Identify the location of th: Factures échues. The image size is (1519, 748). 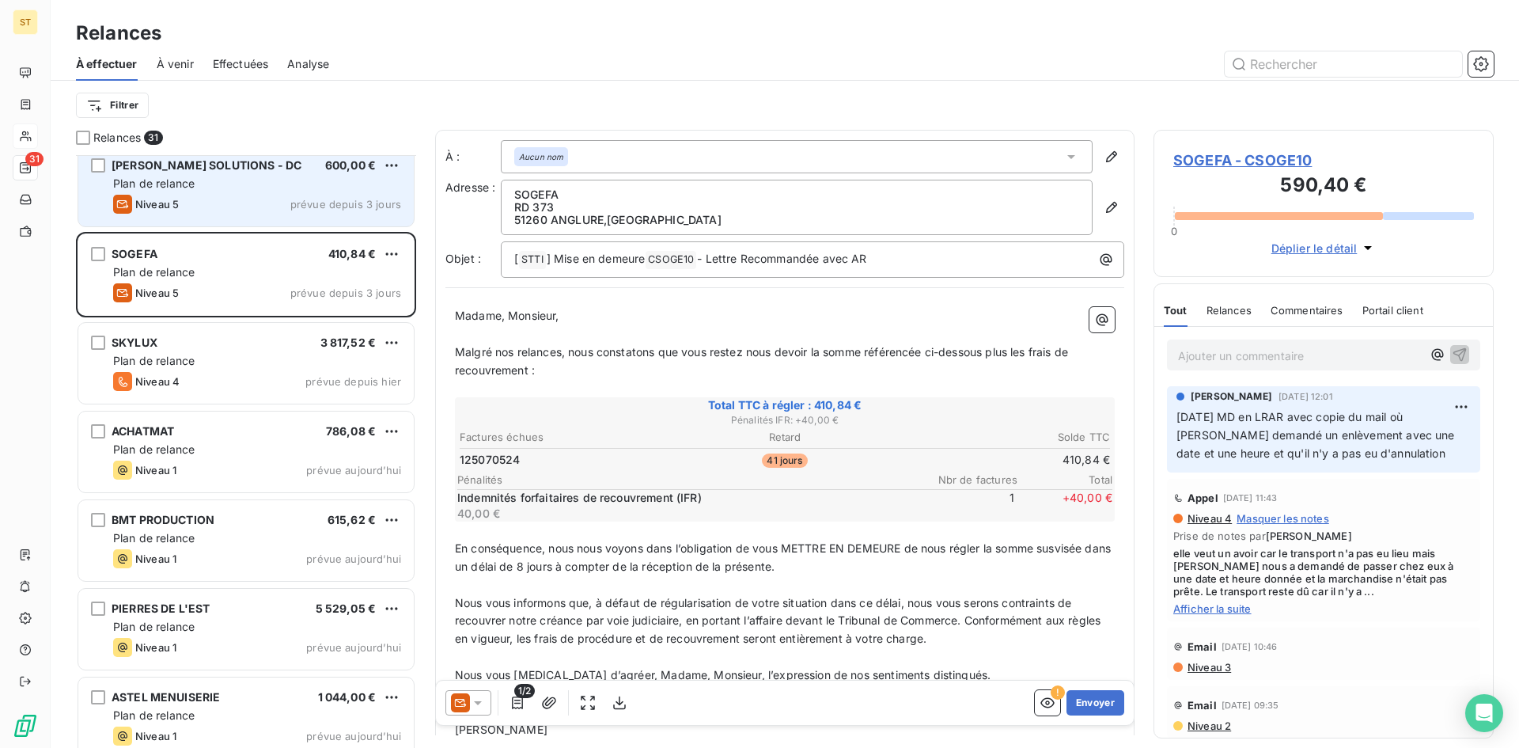
(567, 437).